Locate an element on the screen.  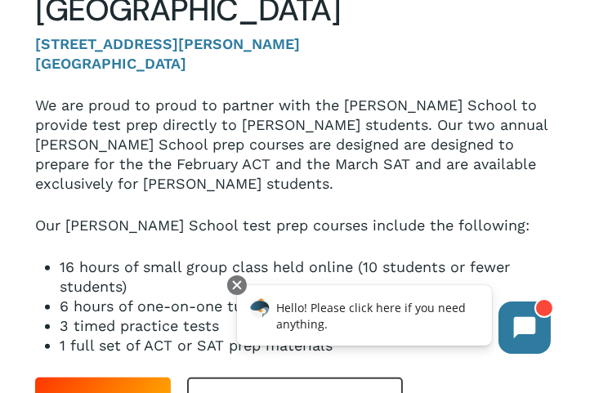
span: Hello! Please click here if you need anything. is located at coordinates (151, 43).